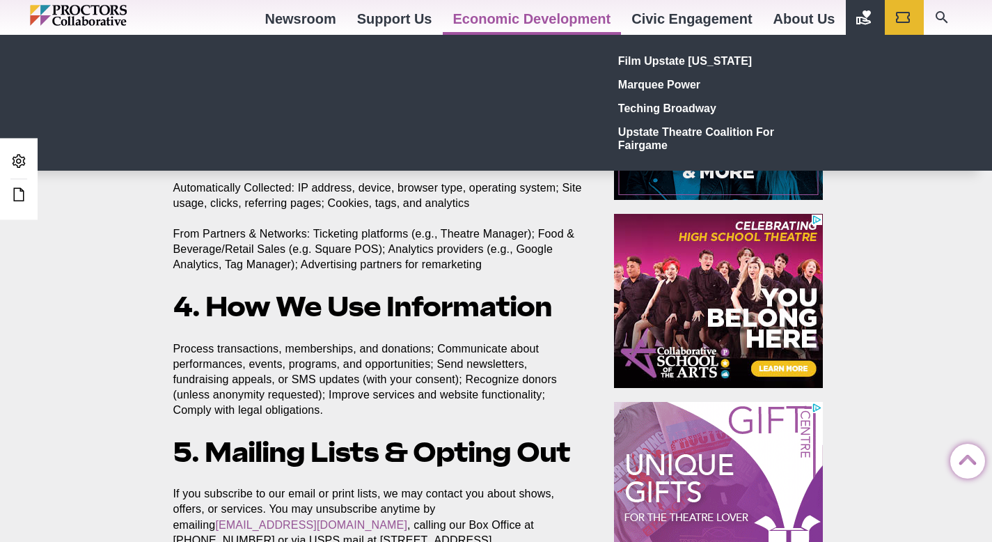 The image size is (992, 542). I want to click on a: Teching Broadway, so click(714, 108).